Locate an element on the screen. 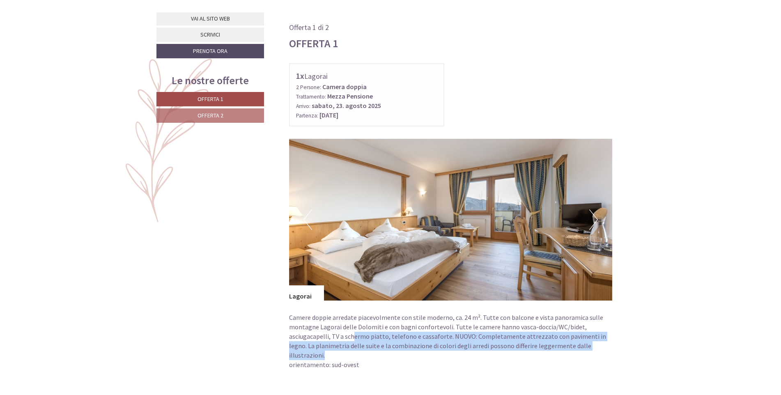 This screenshot has width=781, height=395. img: image is located at coordinates (451, 220).